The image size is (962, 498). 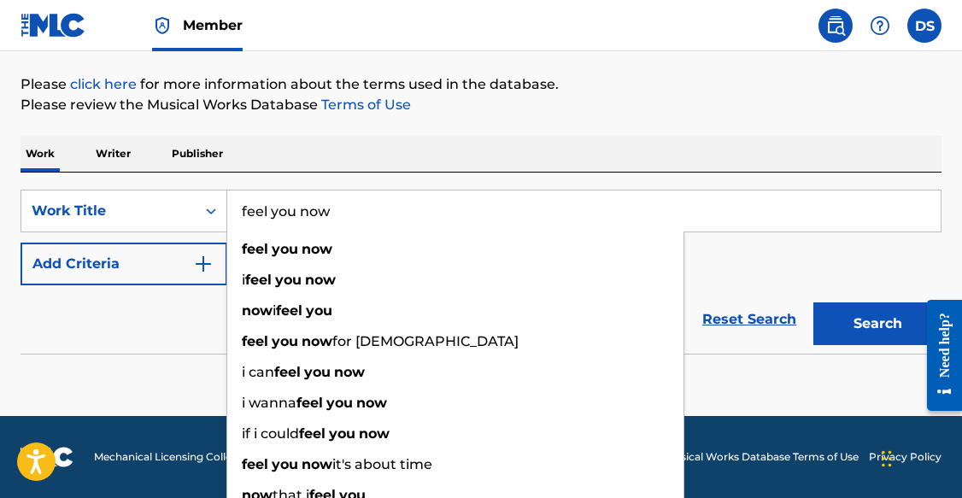 I want to click on img: 9d2ae6d4665cec9f34b9.svg, so click(x=203, y=264).